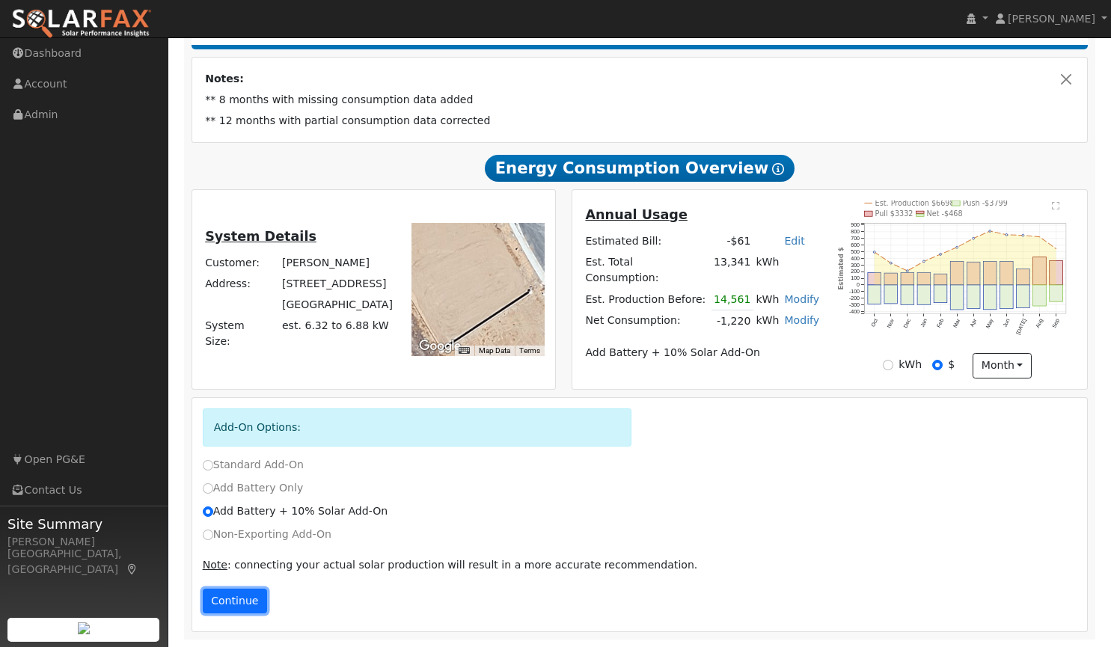 The height and width of the screenshot is (647, 1111). What do you see at coordinates (208, 489) in the screenshot?
I see `input: Add Battery Only` at bounding box center [208, 489].